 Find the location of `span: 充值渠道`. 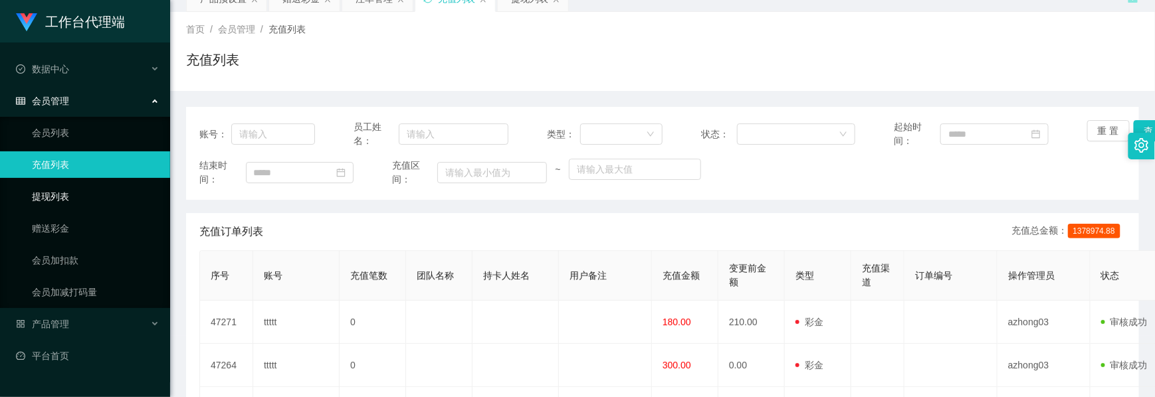

span: 充值渠道 is located at coordinates (876, 275).